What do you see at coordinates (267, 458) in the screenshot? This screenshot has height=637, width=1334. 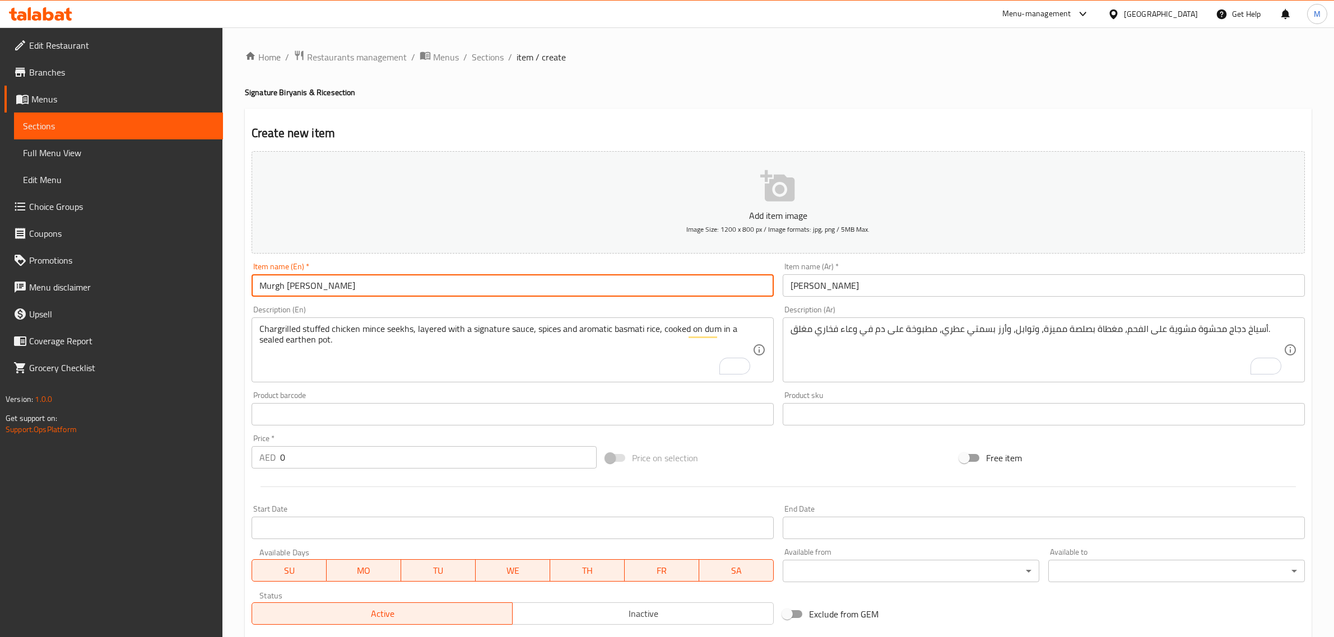 I see `p: AED` at bounding box center [267, 458].